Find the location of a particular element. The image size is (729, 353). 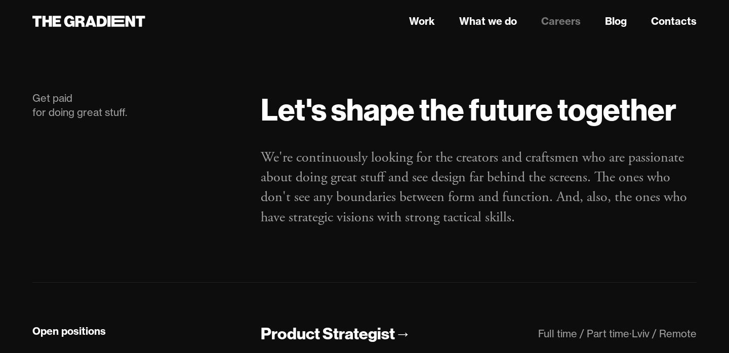

a: Blog is located at coordinates (616, 21).